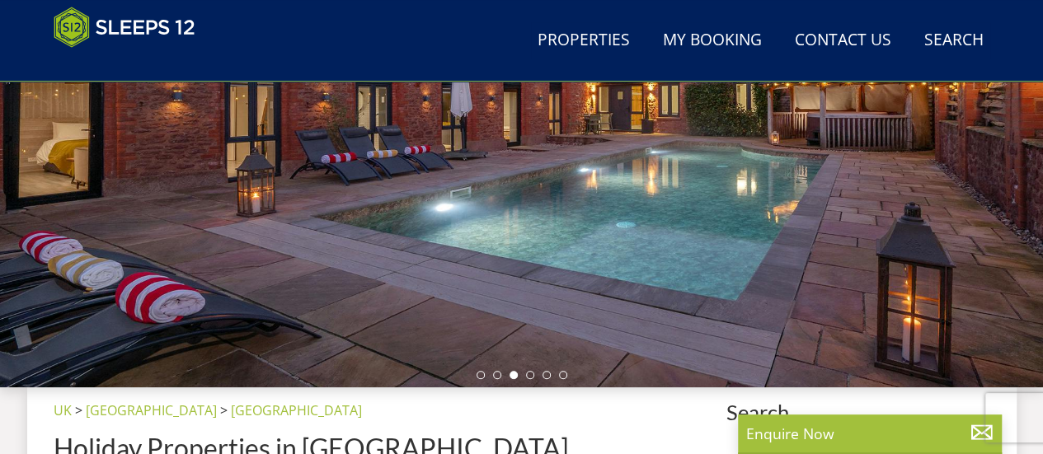  Describe the element at coordinates (713, 40) in the screenshot. I see `a: My Booking` at that location.